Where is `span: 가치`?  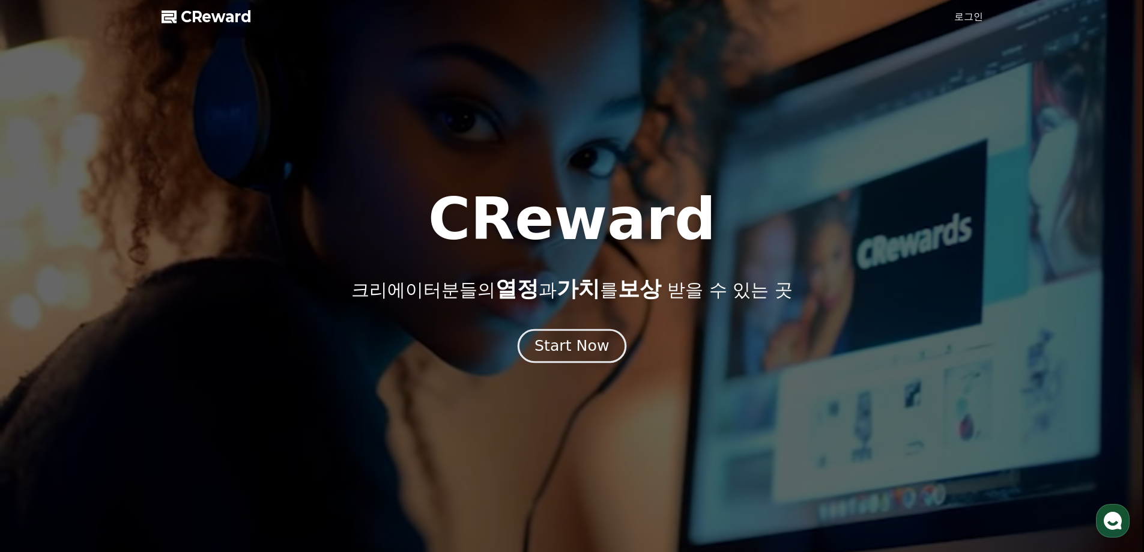
span: 가치 is located at coordinates (578, 288).